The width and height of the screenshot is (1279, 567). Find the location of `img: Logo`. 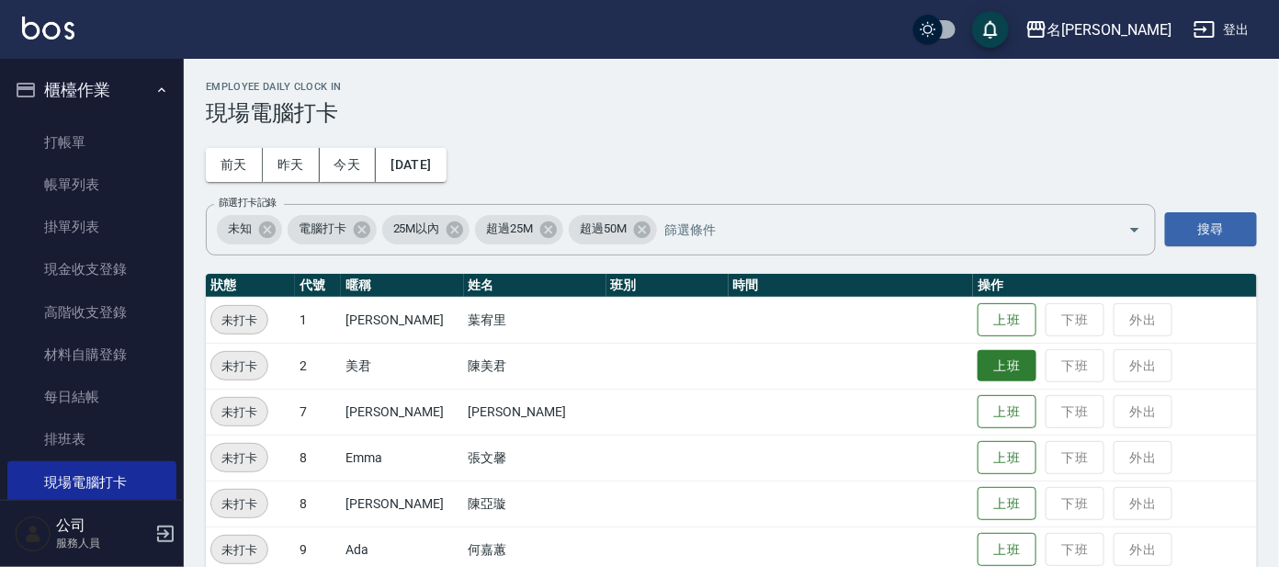

img: Logo is located at coordinates (48, 28).